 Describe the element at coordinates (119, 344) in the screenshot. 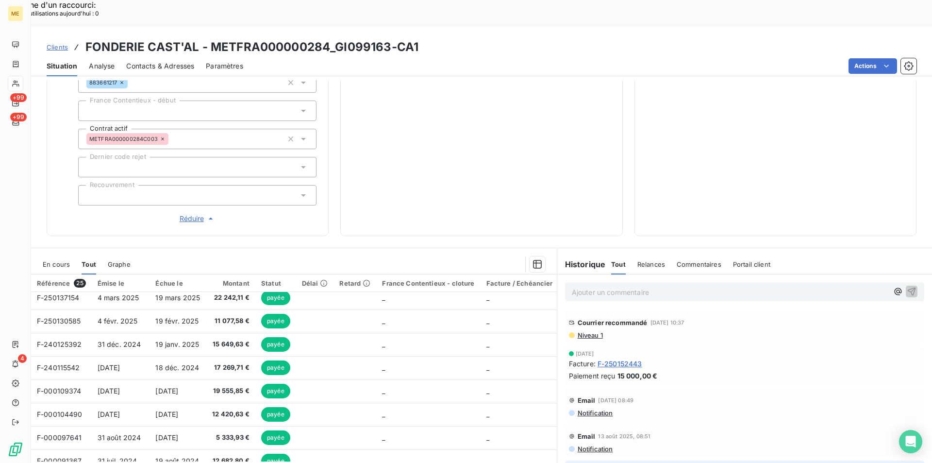

I see `span: 31 déc. 2024` at that location.